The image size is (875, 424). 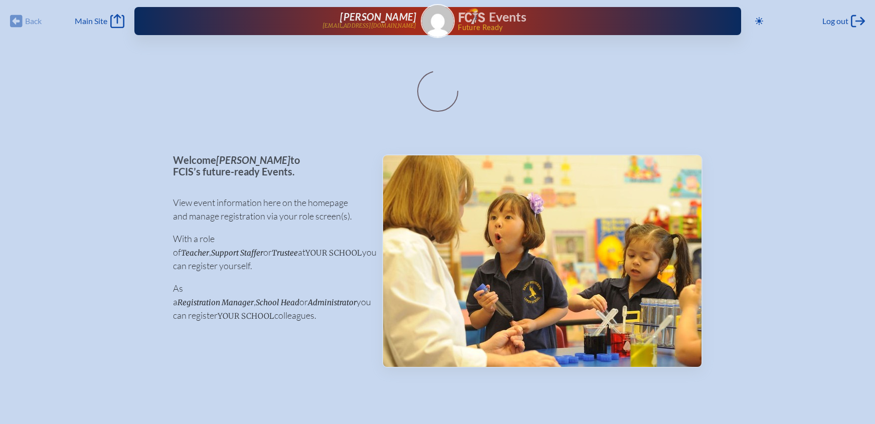 I want to click on p: View event information here on the homepage and manage registration via your role screen(s)., so click(x=269, y=210).